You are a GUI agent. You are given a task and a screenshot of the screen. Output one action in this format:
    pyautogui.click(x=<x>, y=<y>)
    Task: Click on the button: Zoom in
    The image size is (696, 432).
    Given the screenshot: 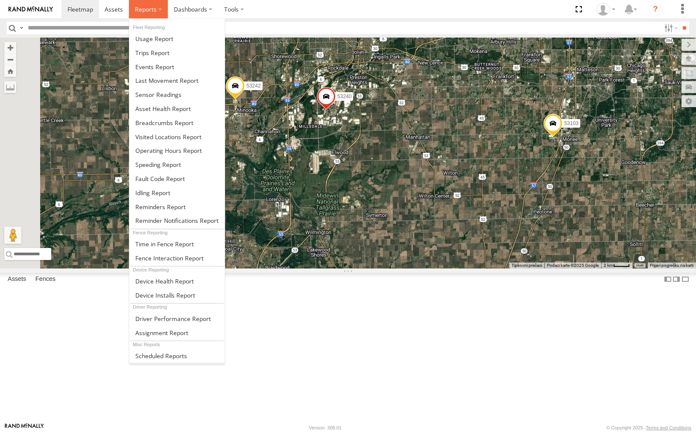 What is the action you would take?
    pyautogui.click(x=10, y=47)
    